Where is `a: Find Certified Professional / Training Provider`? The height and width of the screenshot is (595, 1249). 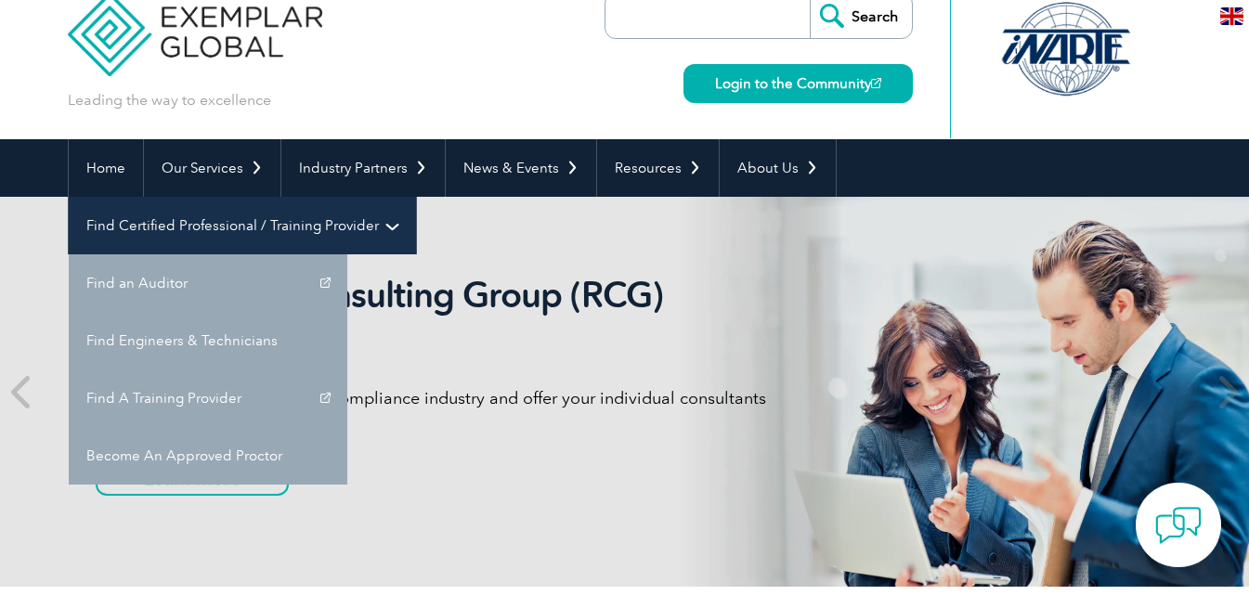 a: Find Certified Professional / Training Provider is located at coordinates (242, 226).